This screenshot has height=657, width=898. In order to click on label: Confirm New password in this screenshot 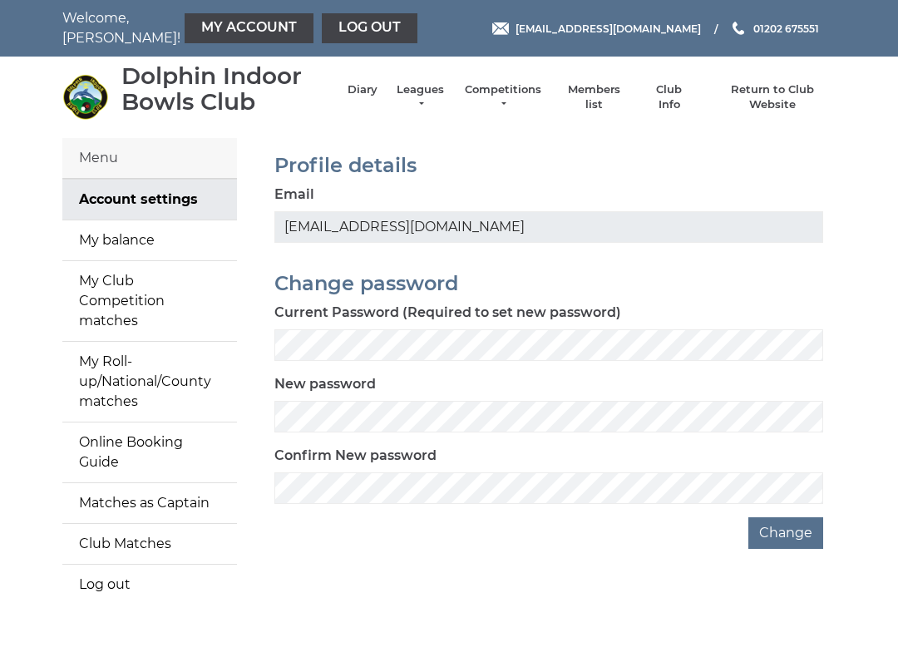, I will do `click(355, 455)`.